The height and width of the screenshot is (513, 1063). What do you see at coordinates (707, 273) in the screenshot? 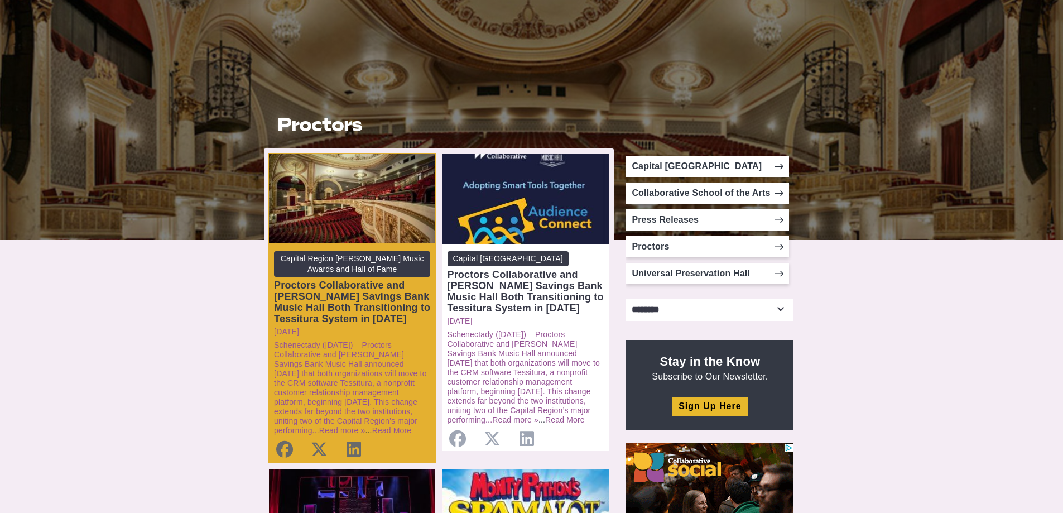
I see `a: Universal Preservation Hall` at bounding box center [707, 273].